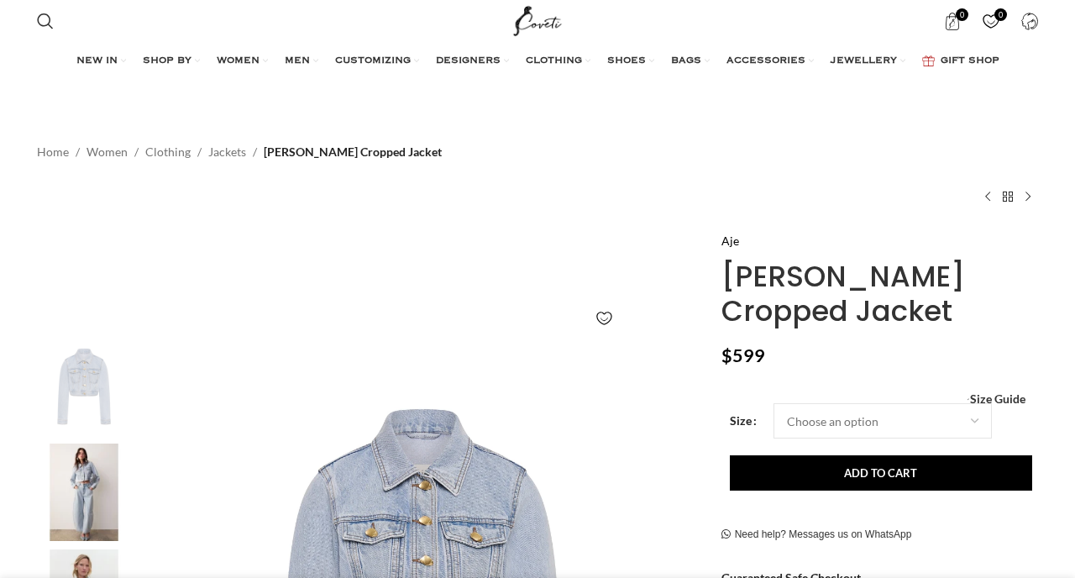 The image size is (1075, 578). What do you see at coordinates (864, 61) in the screenshot?
I see `span: JEWELLERY` at bounding box center [864, 61].